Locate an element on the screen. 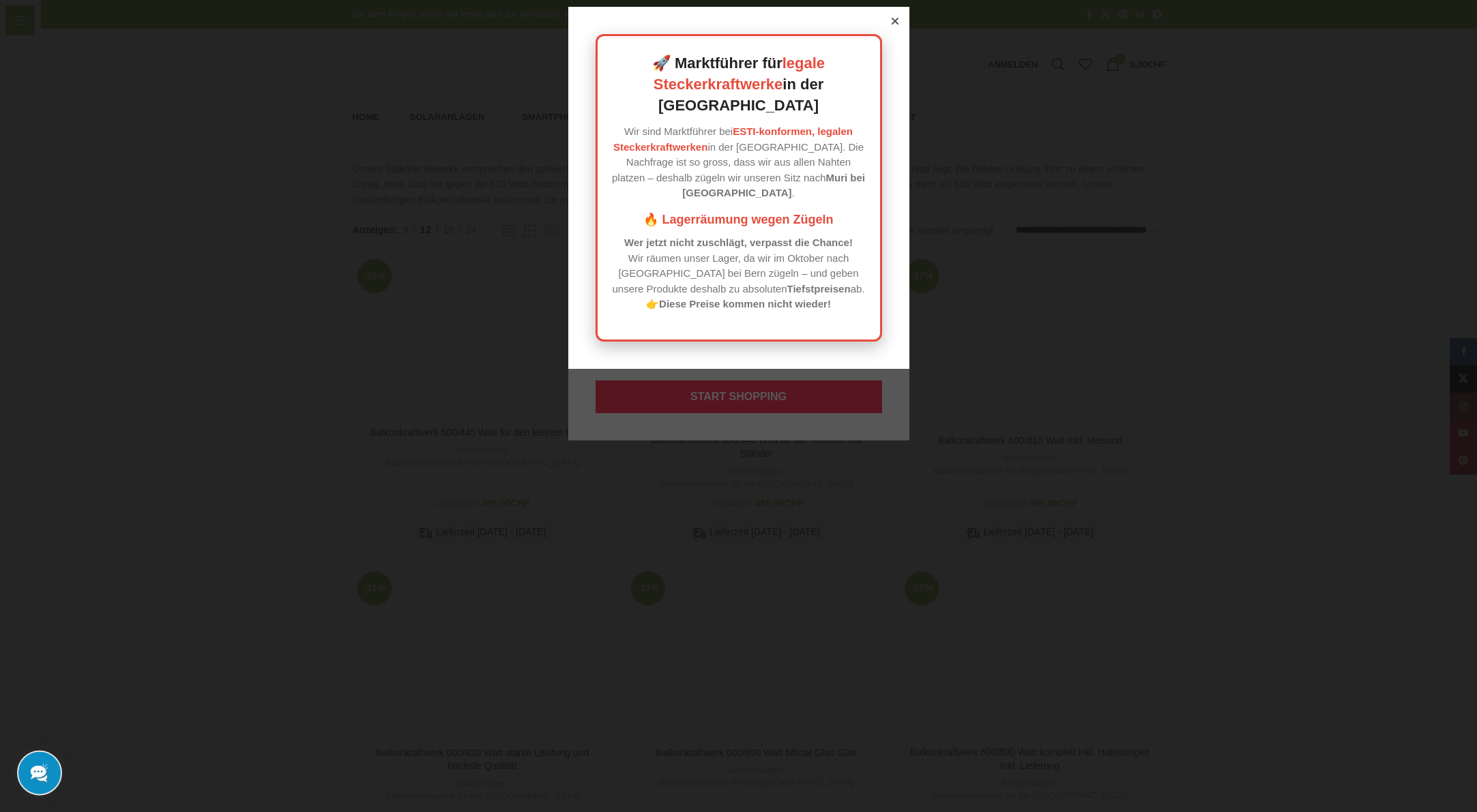 The image size is (1477, 812). strong: Wer jetzt nicht zuschlägt, verpasst die Chance! is located at coordinates (738, 242).